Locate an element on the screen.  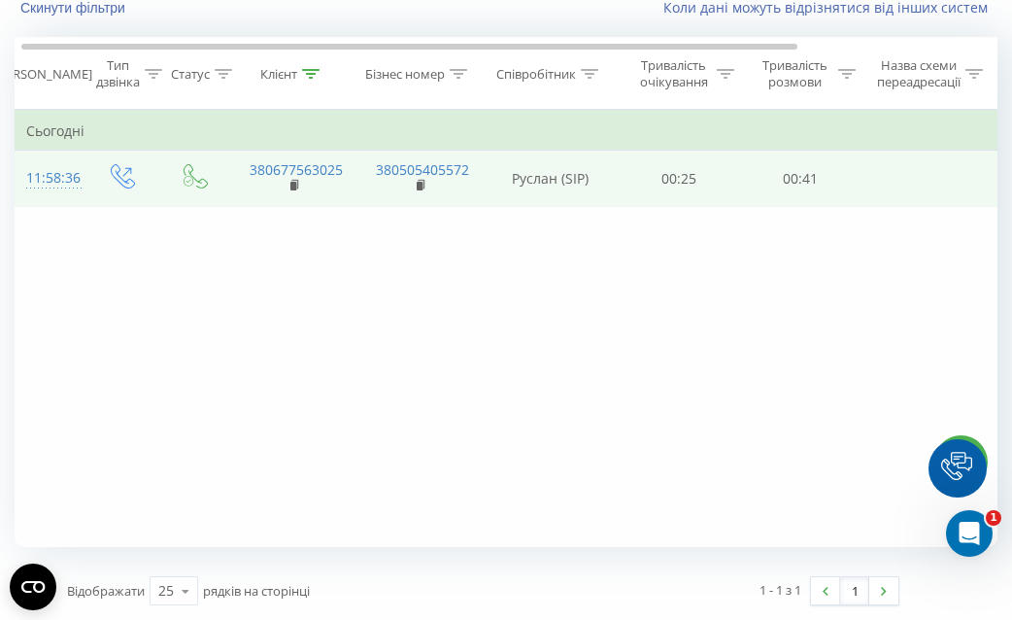
div: Тривалість очікування is located at coordinates (673, 74).